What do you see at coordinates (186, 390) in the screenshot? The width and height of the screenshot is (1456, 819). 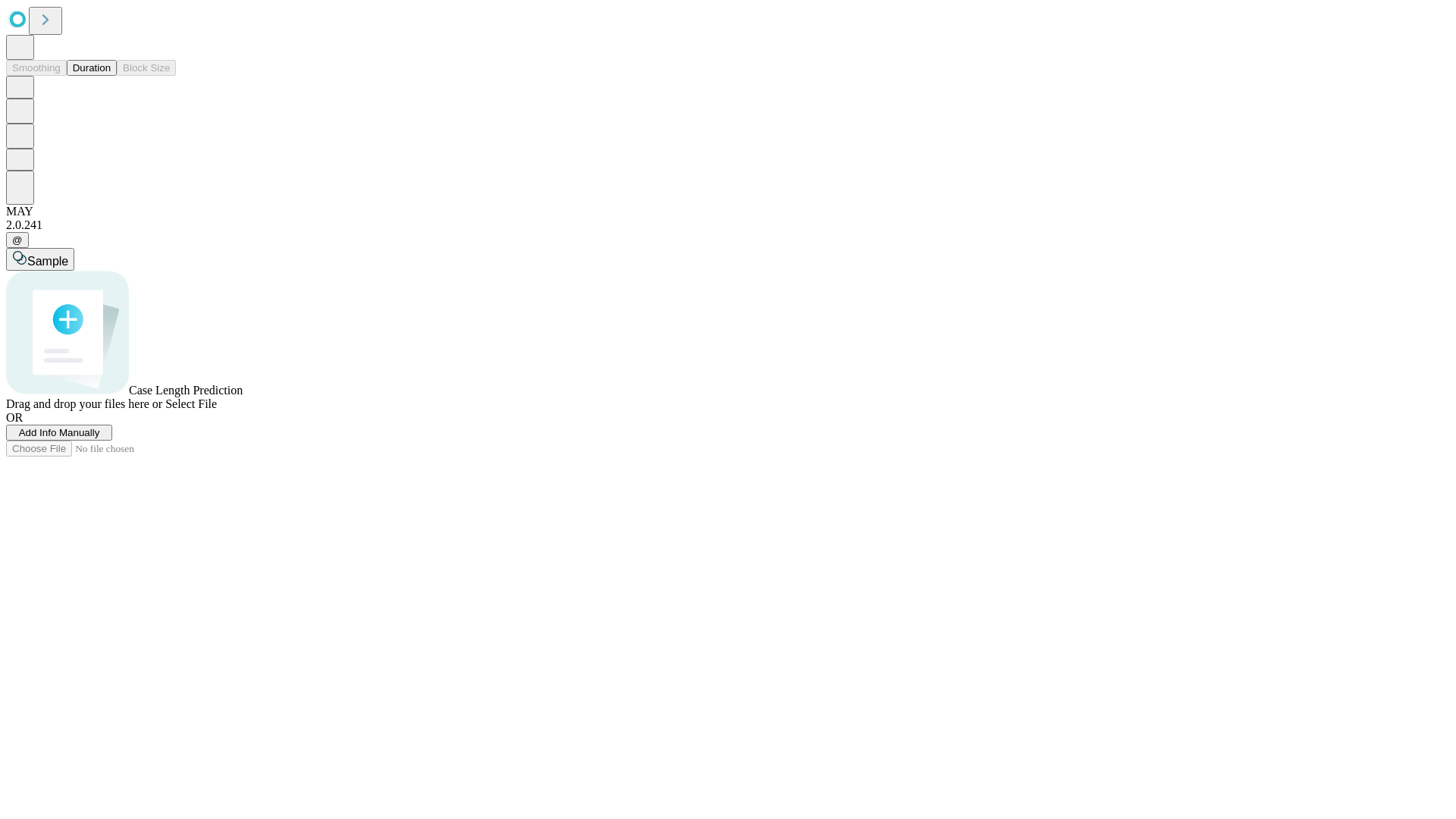 I see `span: Case Length Prediction` at bounding box center [186, 390].